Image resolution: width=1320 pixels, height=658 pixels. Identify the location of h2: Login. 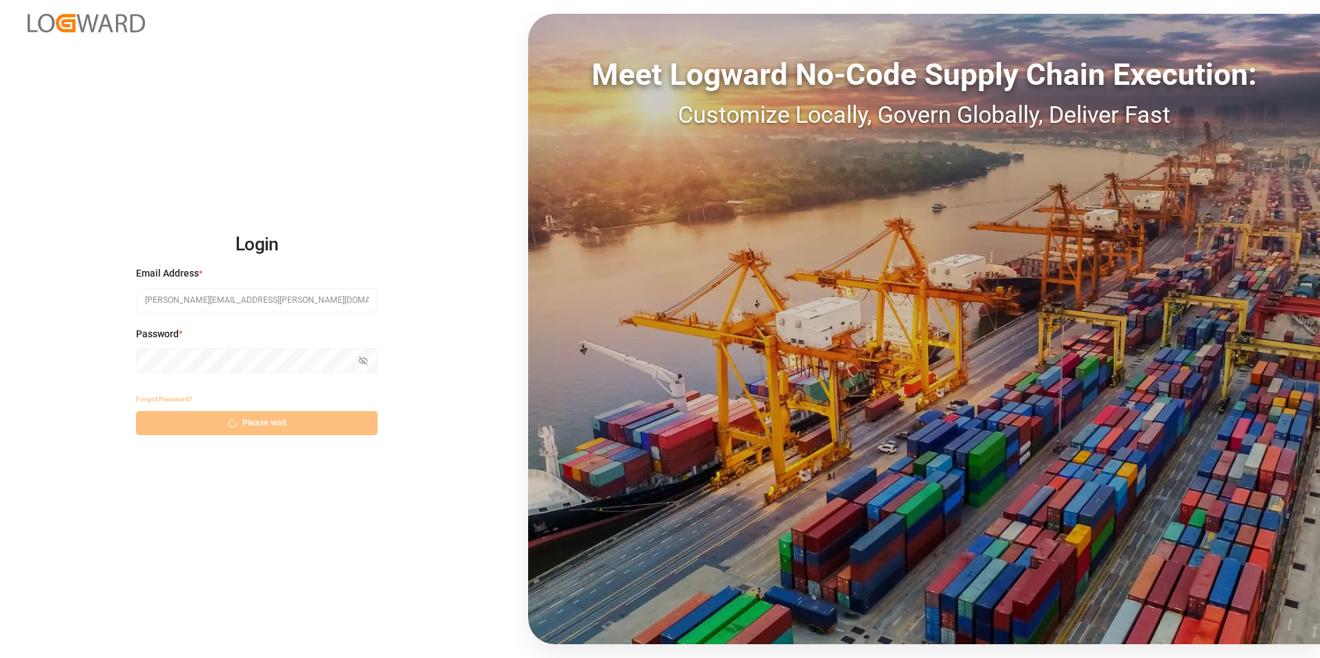
(257, 245).